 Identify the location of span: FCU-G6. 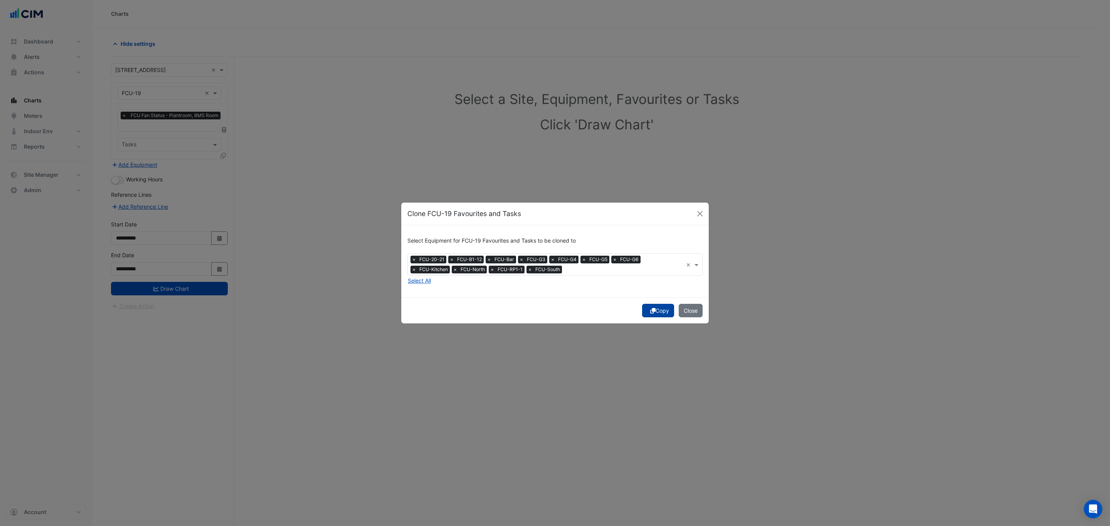
(629, 260).